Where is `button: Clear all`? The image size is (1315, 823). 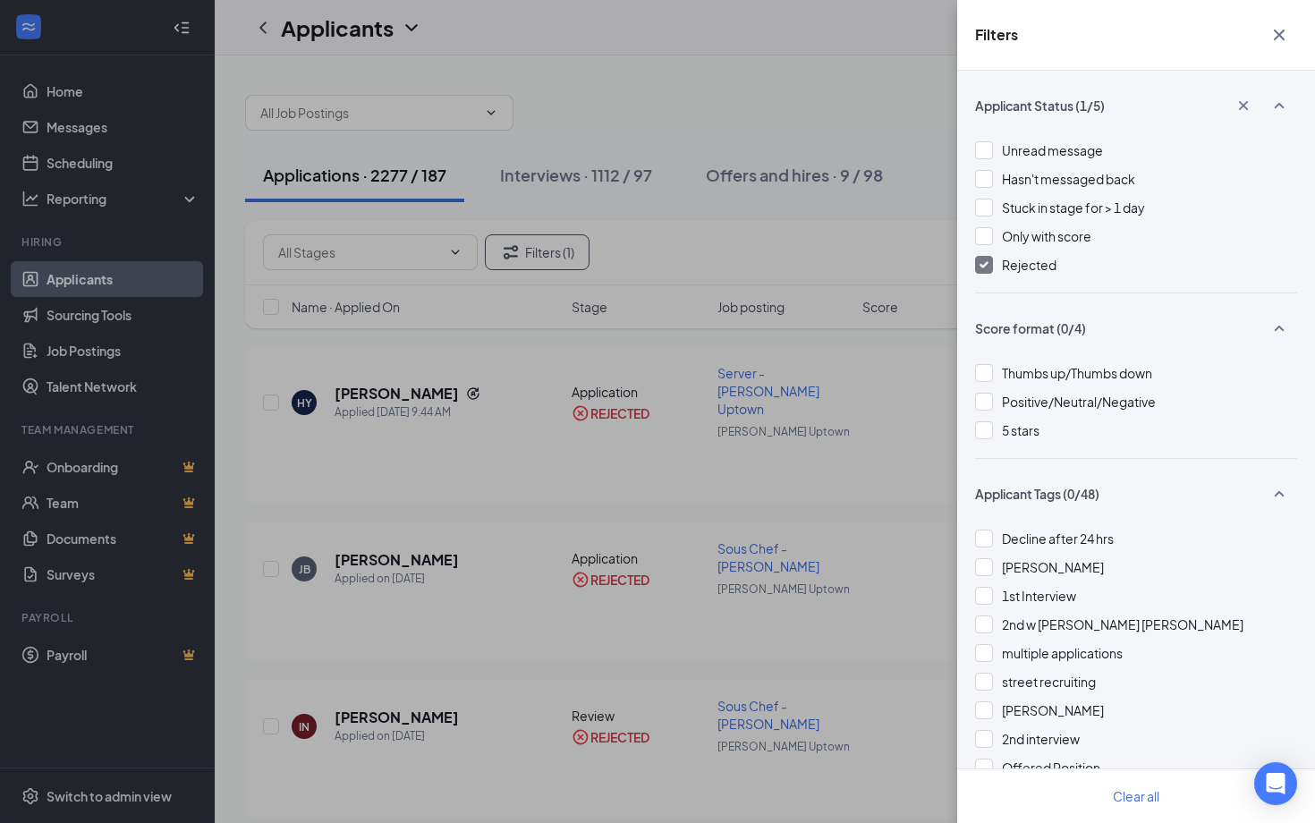
button: Clear all is located at coordinates (1136, 796).